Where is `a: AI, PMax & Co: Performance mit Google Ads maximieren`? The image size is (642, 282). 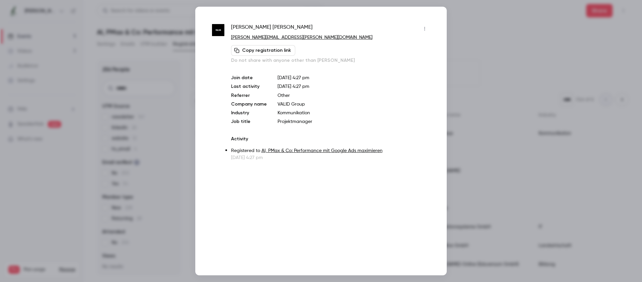 a: AI, PMax & Co: Performance mit Google Ads maximieren is located at coordinates (322, 151).